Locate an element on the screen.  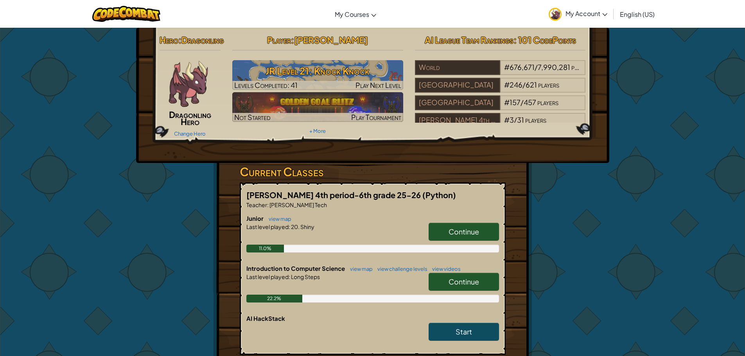
a: Change Hero is located at coordinates (190, 134).